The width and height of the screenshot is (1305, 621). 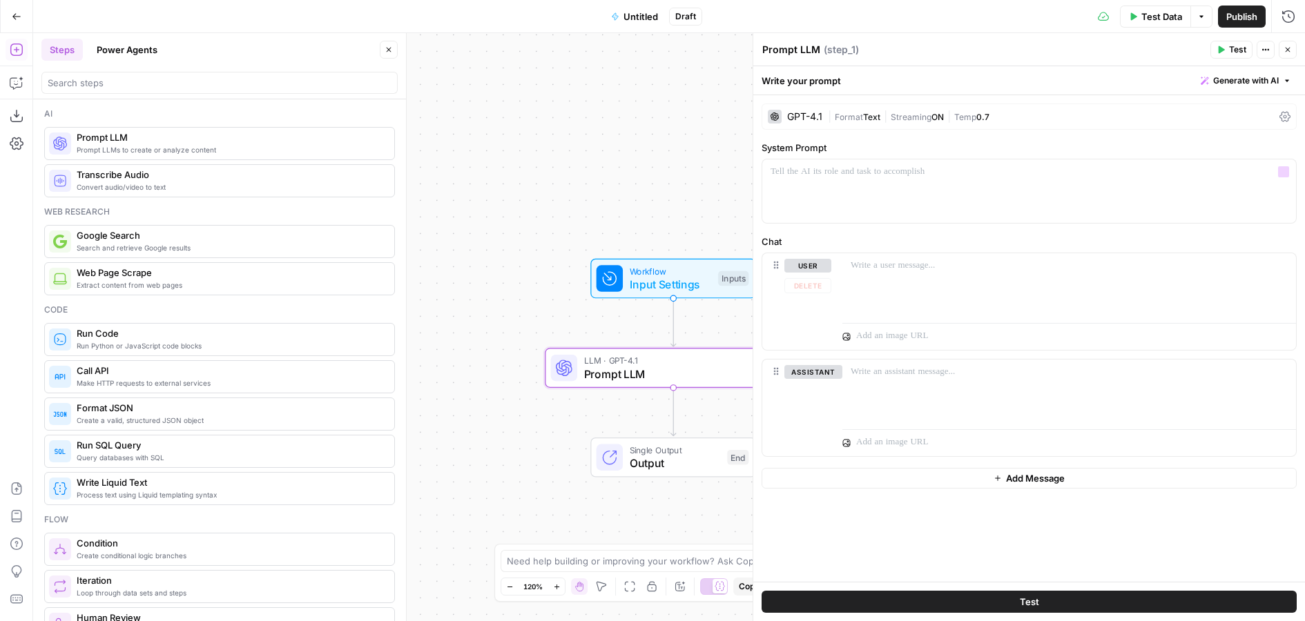 What do you see at coordinates (1029, 242) in the screenshot?
I see `label: Chat` at bounding box center [1029, 242].